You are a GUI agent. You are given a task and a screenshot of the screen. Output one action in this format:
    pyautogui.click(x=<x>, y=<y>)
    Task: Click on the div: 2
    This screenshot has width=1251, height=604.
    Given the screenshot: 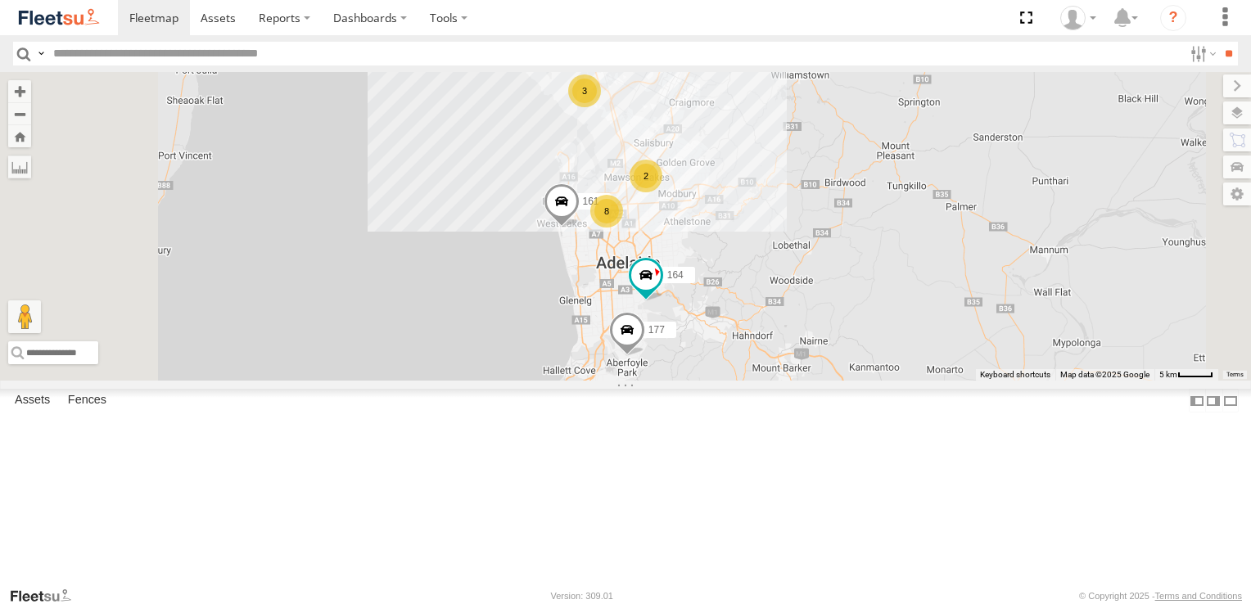 What is the action you would take?
    pyautogui.click(x=646, y=176)
    